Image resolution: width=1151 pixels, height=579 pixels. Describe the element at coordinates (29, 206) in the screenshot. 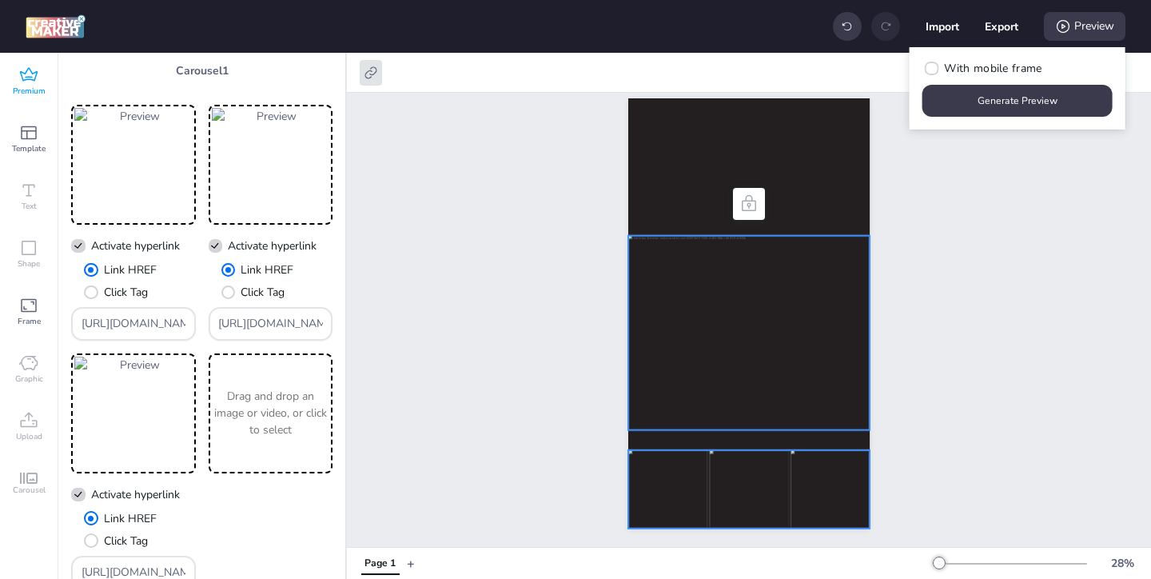

I see `span: Text` at that location.